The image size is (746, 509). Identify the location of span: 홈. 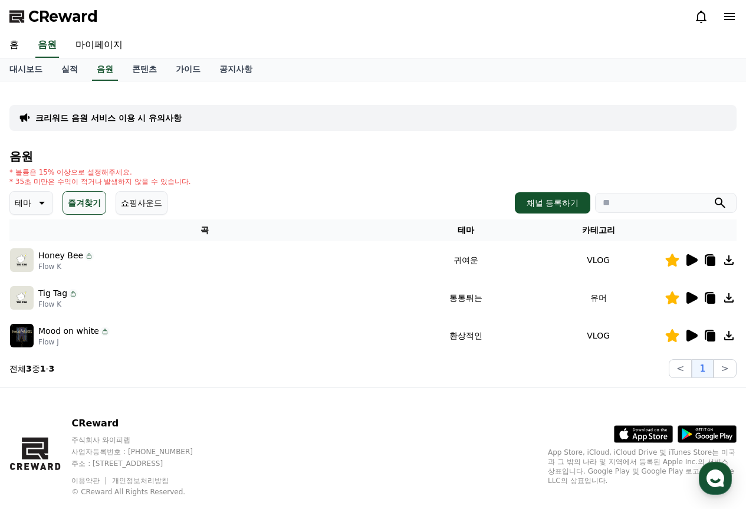
(41, 397).